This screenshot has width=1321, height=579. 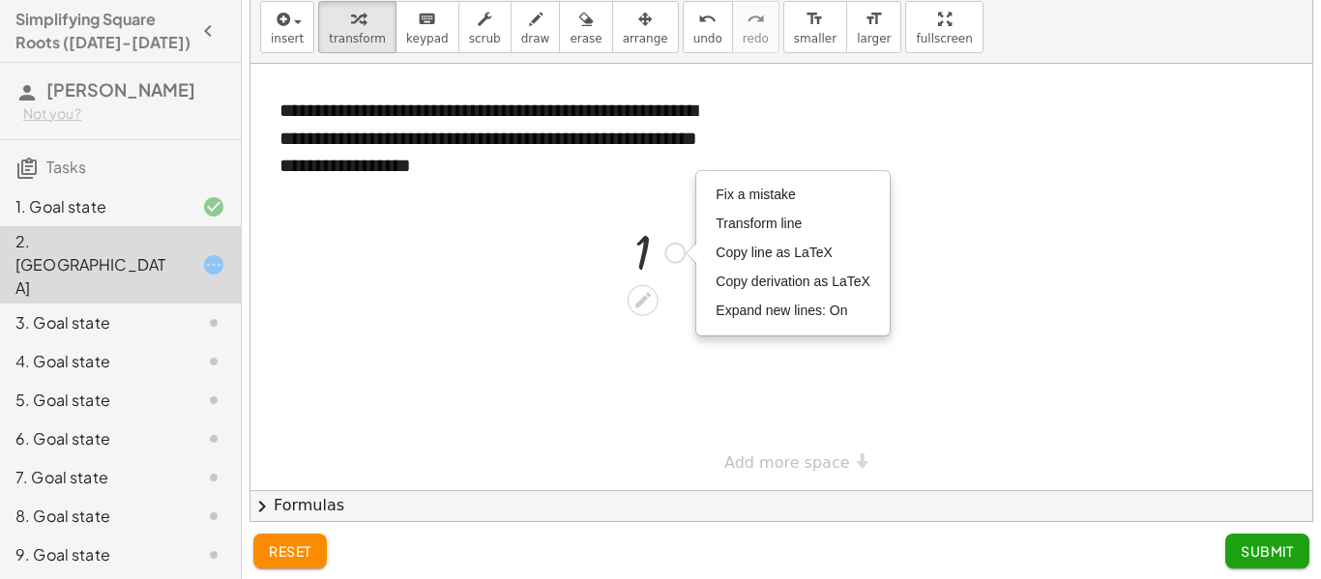 I want to click on span: arrange, so click(x=645, y=39).